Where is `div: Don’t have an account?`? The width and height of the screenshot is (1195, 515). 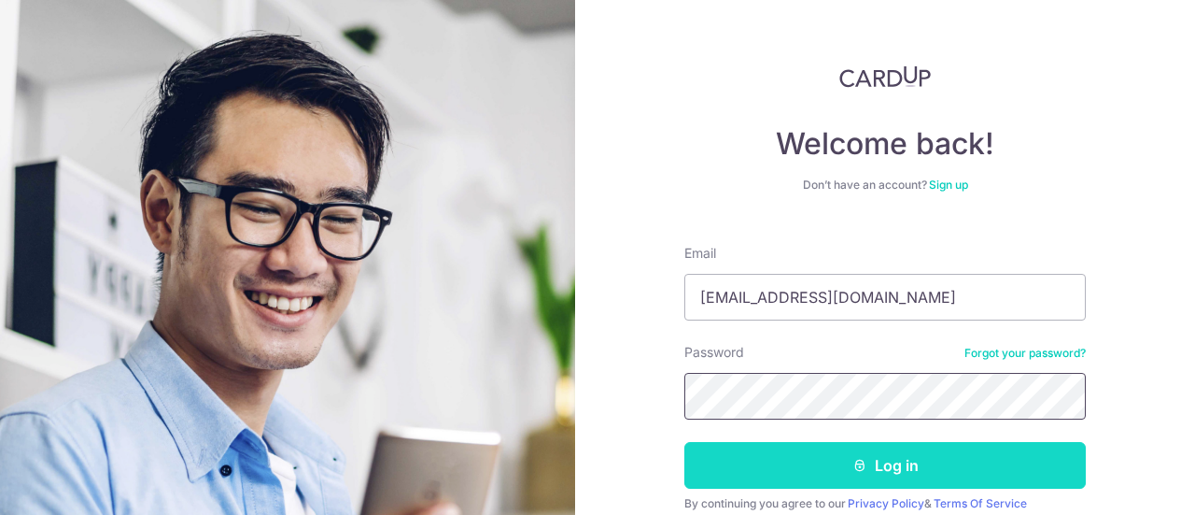
div: Don’t have an account? is located at coordinates (885, 185).